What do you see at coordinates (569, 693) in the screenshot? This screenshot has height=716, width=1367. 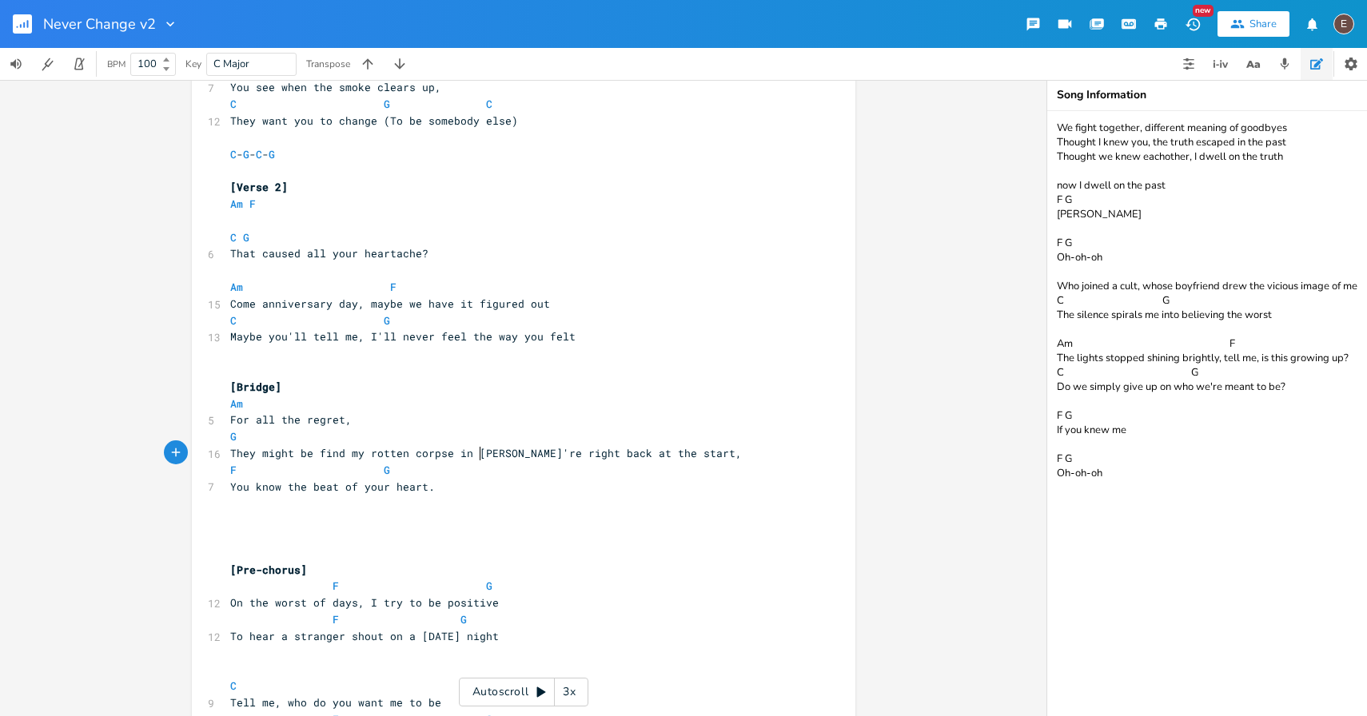 I see `div: 3x` at bounding box center [569, 693].